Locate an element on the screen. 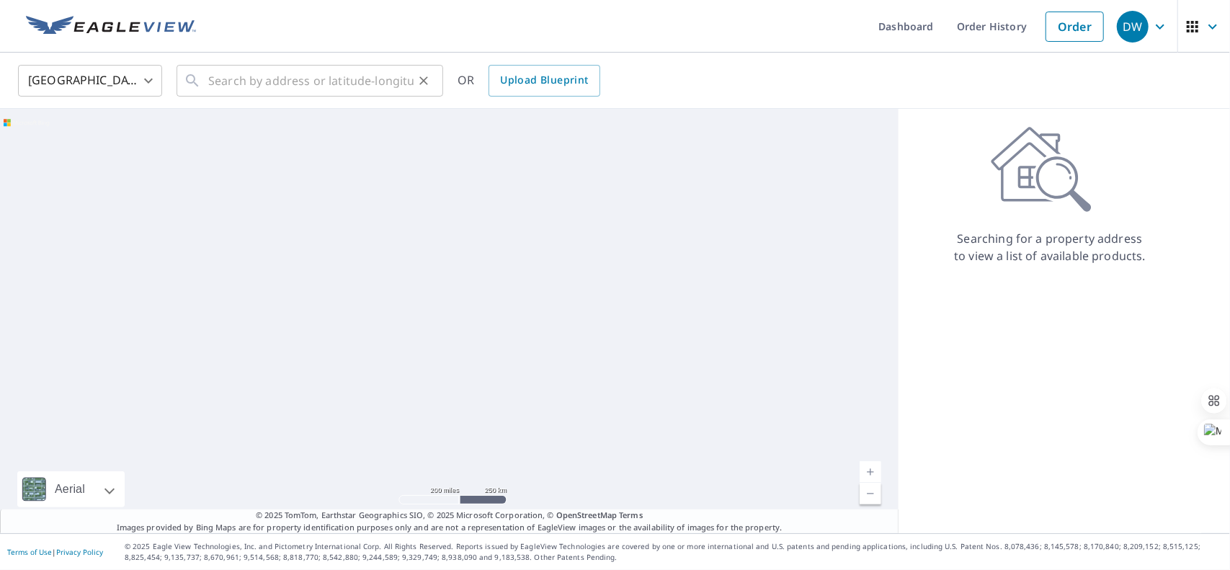  div: DW is located at coordinates (1132, 27).